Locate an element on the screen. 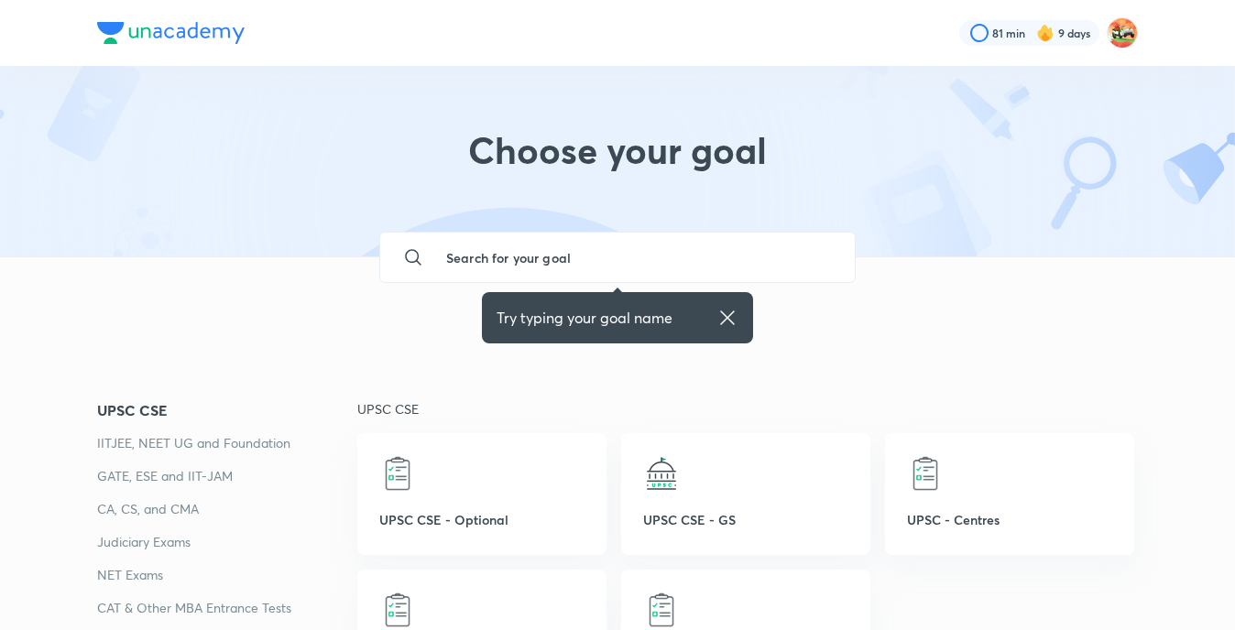 This screenshot has height=630, width=1235. h1: Choose your goal is located at coordinates (617, 161).